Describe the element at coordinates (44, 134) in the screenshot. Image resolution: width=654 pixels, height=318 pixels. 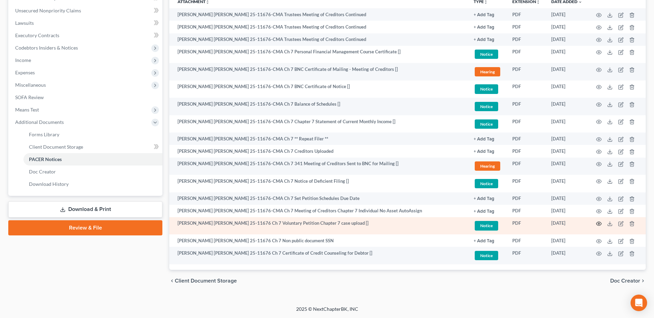
I see `span: Forms Library` at that location.